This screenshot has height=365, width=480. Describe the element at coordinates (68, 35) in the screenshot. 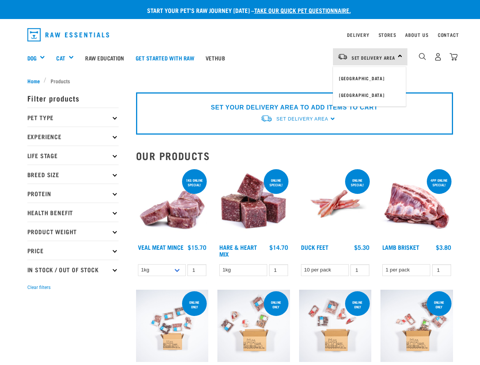

I see `img: Raw Essentials Logo` at that location.